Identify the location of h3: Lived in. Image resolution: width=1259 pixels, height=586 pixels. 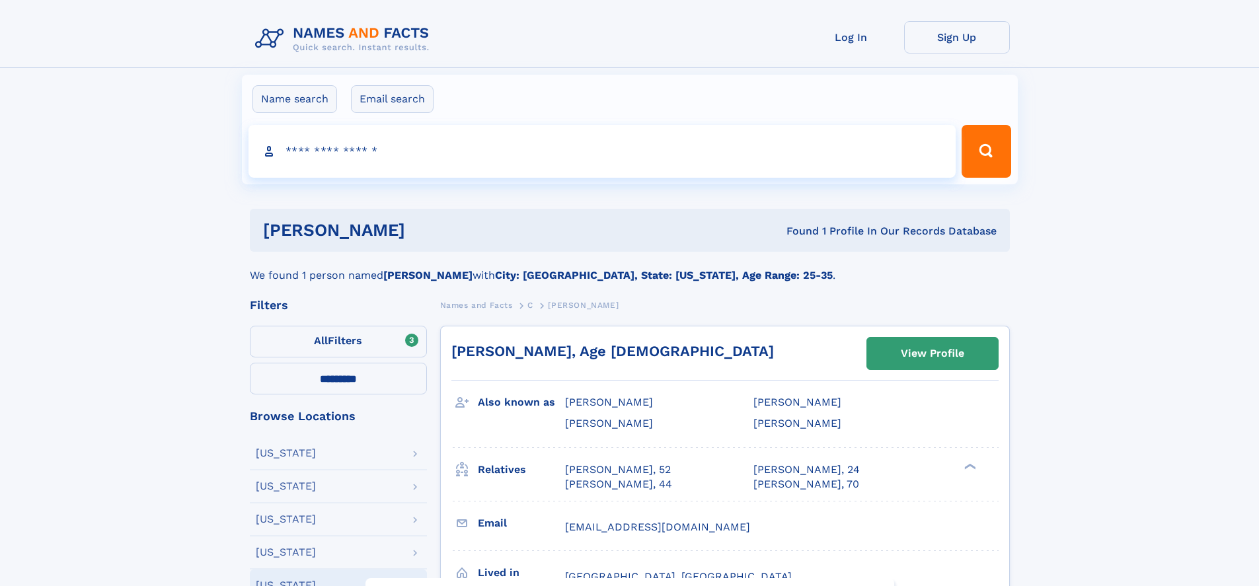
(521, 573).